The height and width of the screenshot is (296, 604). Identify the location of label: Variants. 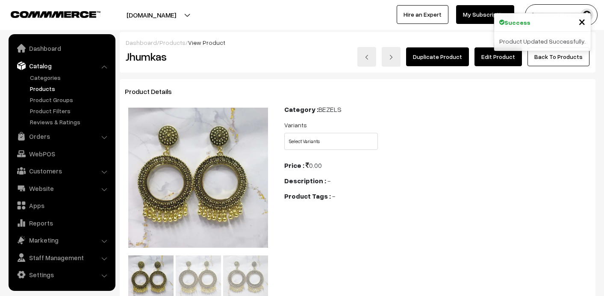
(296, 125).